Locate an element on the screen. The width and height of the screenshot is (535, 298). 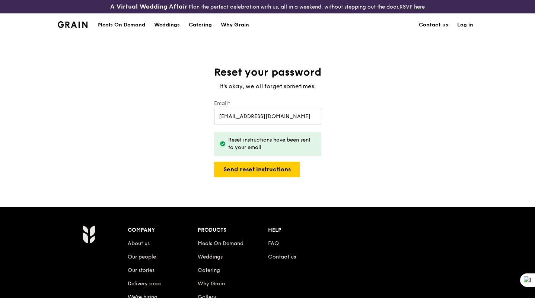
a: Our stories is located at coordinates (141, 270).